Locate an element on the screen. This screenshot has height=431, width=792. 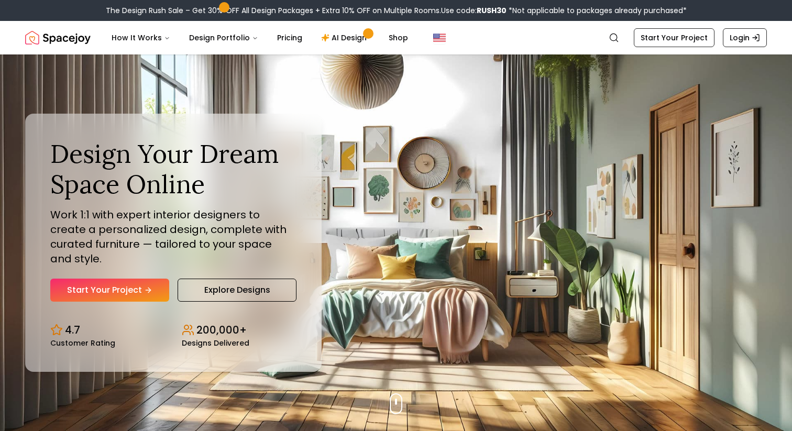
nav: Global is located at coordinates (396, 38).